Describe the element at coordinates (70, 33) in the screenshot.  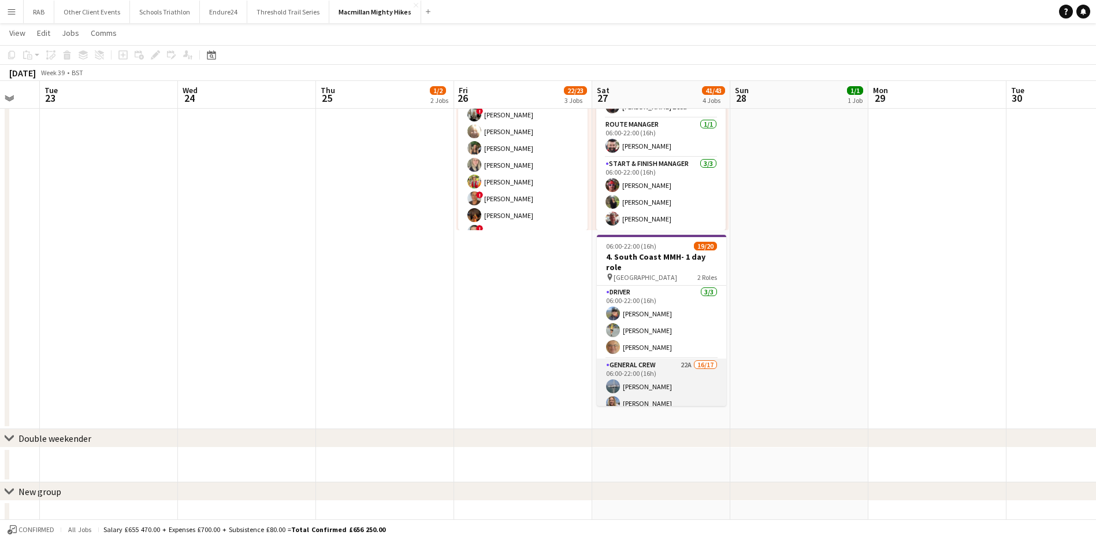
I see `span: Jobs` at that location.